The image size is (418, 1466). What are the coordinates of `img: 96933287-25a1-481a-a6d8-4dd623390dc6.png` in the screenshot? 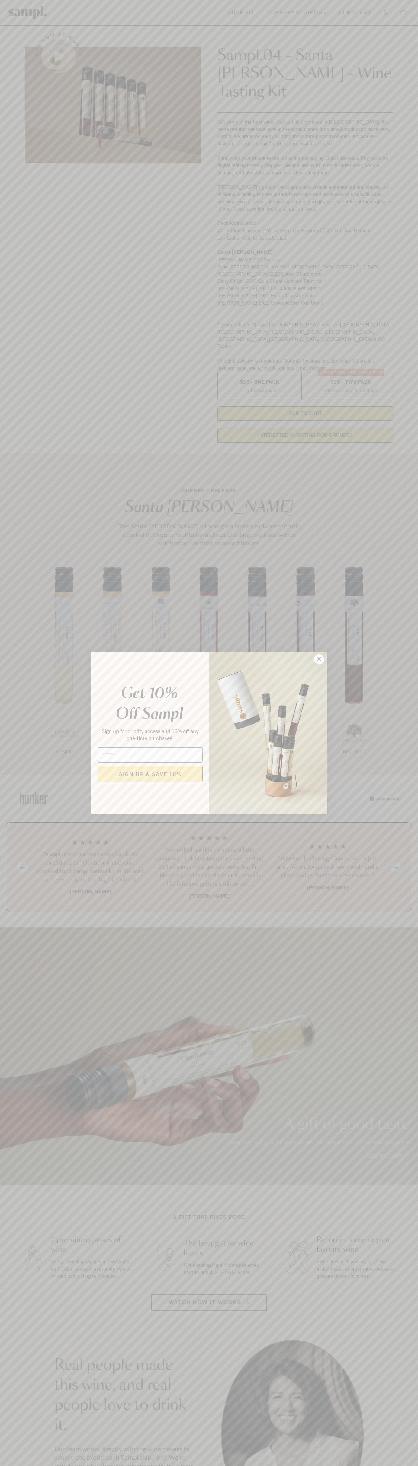 It's located at (268, 733).